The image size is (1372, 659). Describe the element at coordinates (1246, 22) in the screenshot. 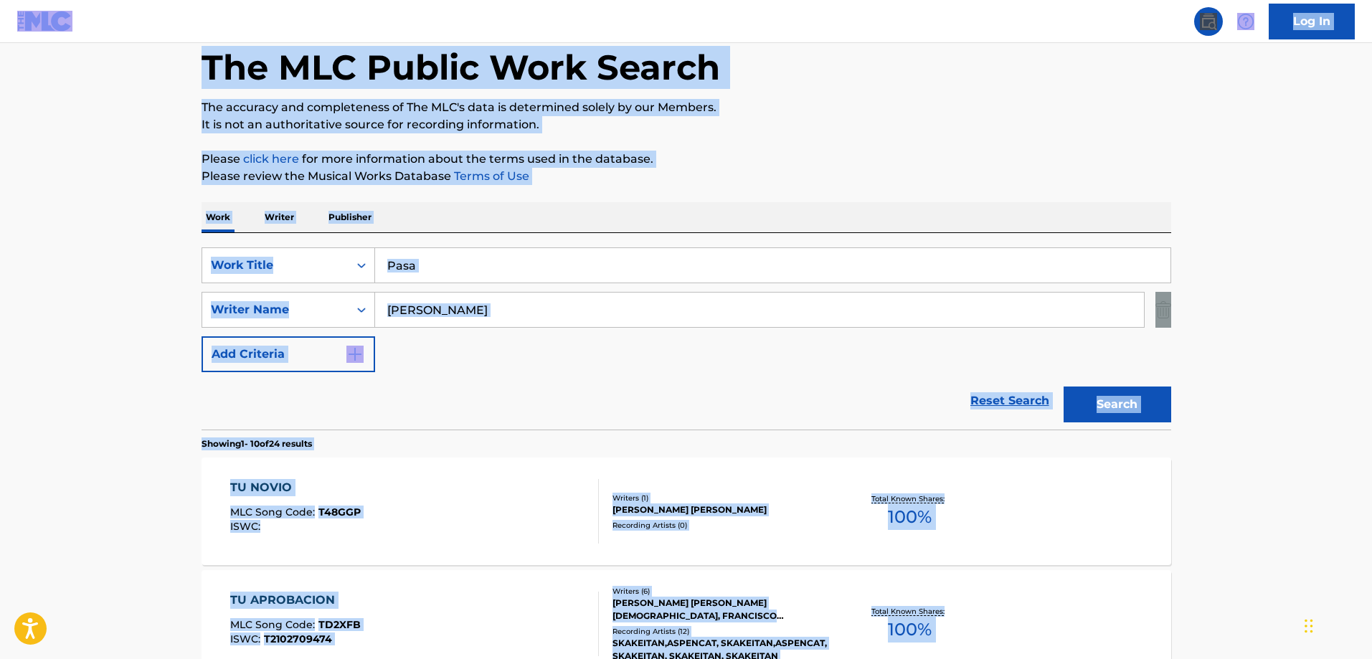

I see `div: Help` at that location.